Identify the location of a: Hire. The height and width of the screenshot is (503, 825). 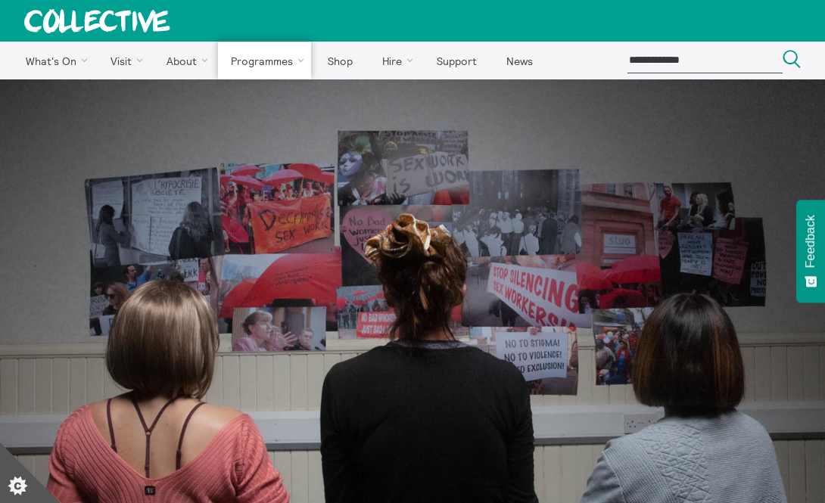
(395, 61).